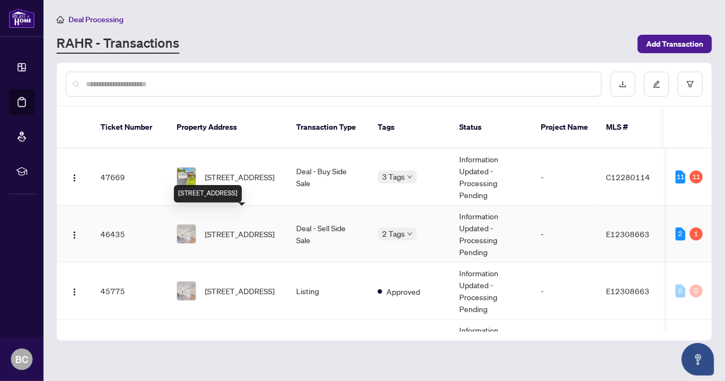  What do you see at coordinates (656, 84) in the screenshot?
I see `button: edit` at bounding box center [656, 84].